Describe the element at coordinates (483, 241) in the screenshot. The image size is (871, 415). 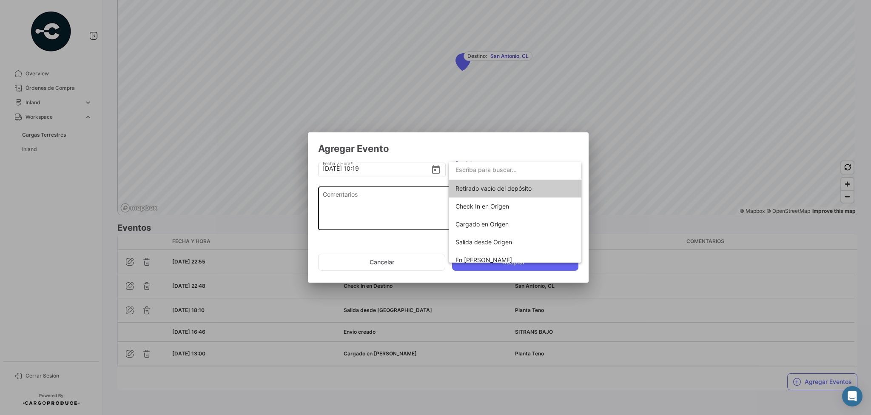
I see `span: Salida desde Origen` at that location.